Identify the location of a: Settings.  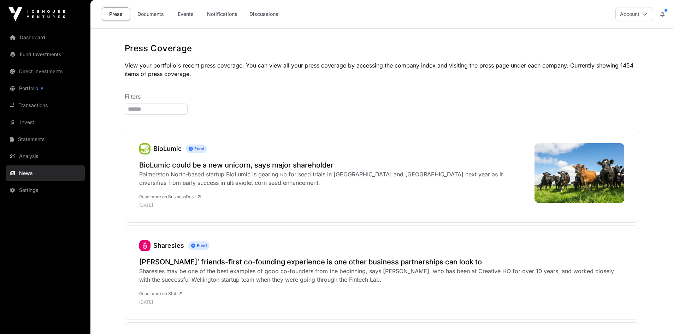
(45, 190).